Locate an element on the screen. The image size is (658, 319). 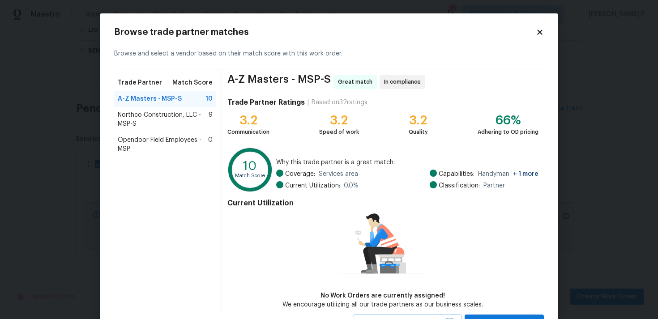
div: Quality is located at coordinates (418, 132).